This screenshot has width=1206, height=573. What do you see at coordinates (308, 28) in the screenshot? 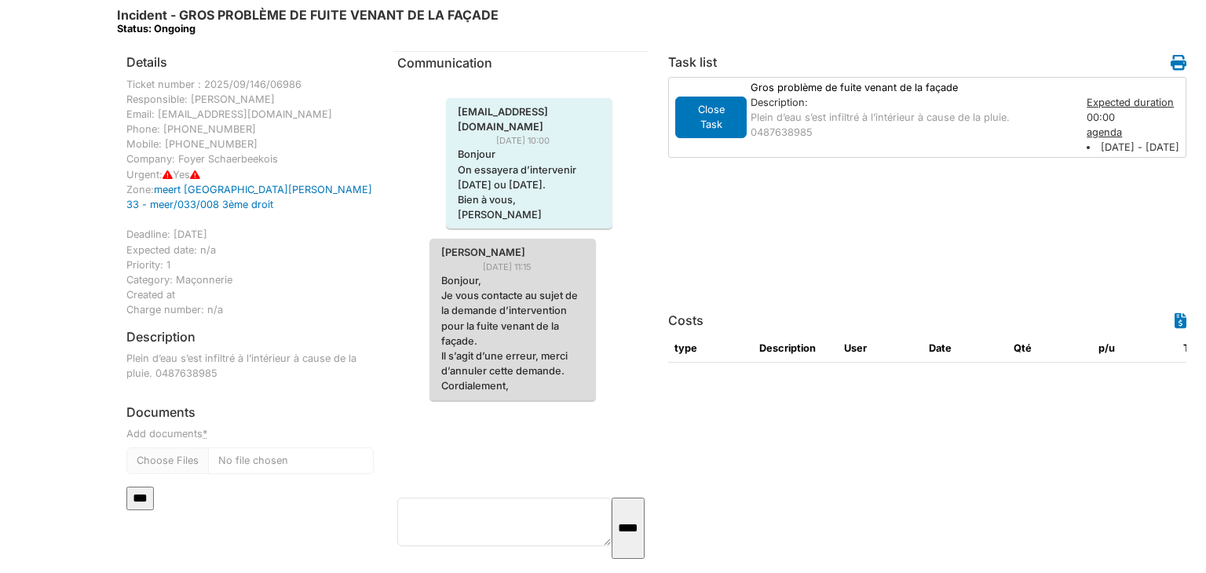
I see `div: Status: Ongoing` at bounding box center [308, 28].